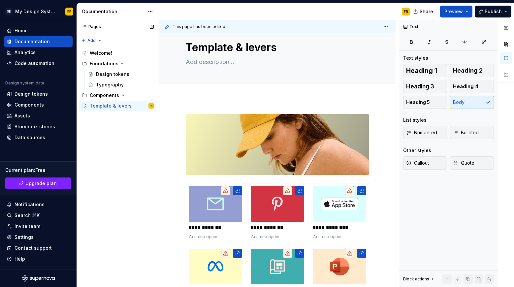 This screenshot has height=287, width=514. I want to click on a: Components, so click(38, 105).